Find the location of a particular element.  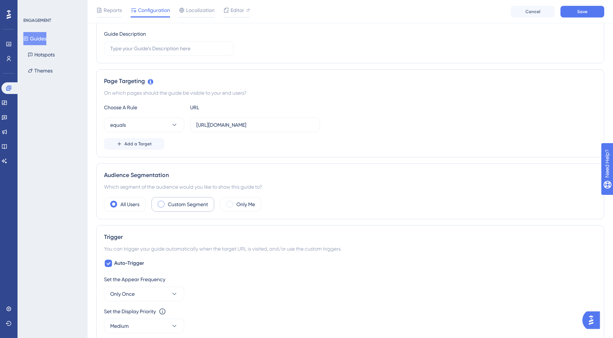

button: Hotspots is located at coordinates (41, 55).